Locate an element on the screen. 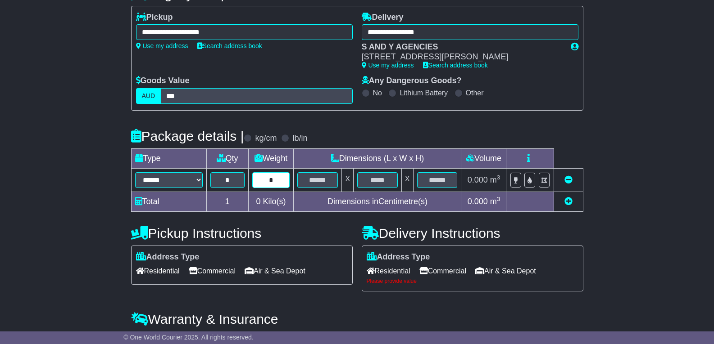 The image size is (714, 344). div: Please provide value is located at coordinates (472, 281).